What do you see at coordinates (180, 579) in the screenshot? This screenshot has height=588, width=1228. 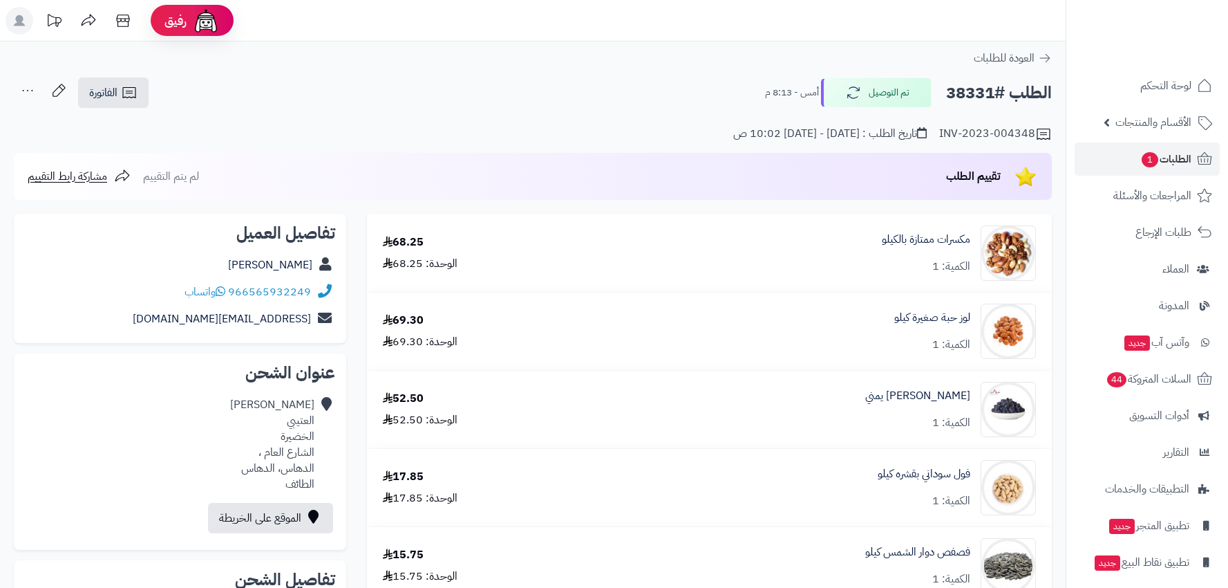 I see `h2: تفاصيل الشحن` at bounding box center [180, 579].